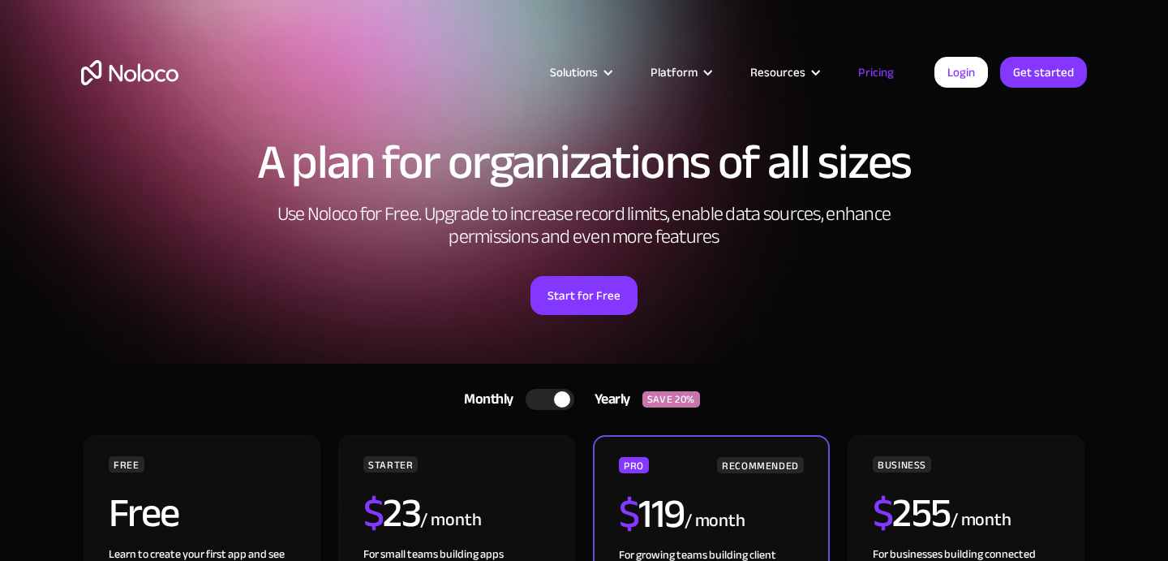 The width and height of the screenshot is (1168, 561). Describe the element at coordinates (484, 399) in the screenshot. I see `div: Monthly` at that location.